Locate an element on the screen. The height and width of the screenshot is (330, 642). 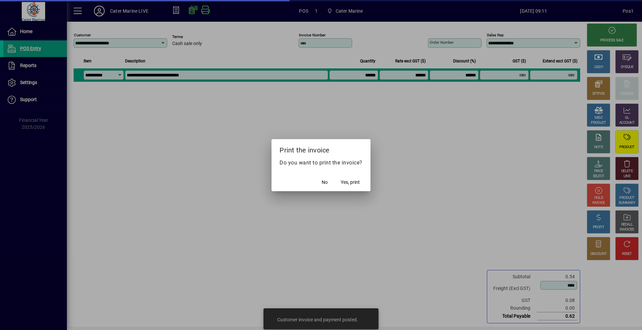
h2: Print the invoice is located at coordinates (321, 149).